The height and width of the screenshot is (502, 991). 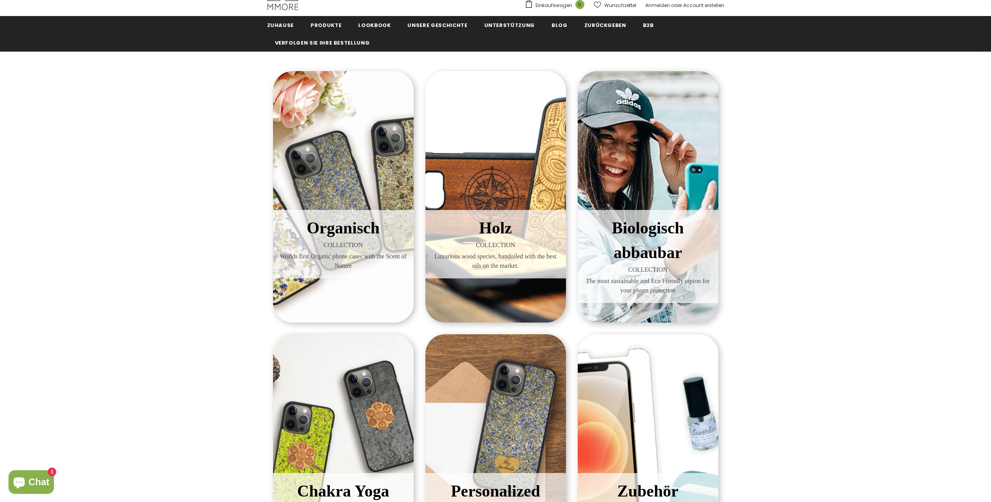 I want to click on span: Chakra Yoga, so click(x=343, y=491).